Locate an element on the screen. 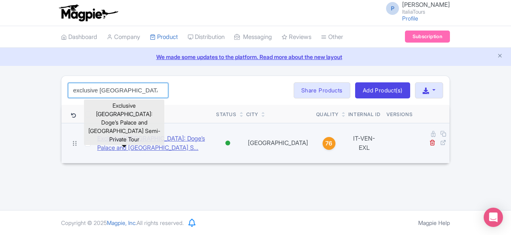  button: Close announcement is located at coordinates (500, 56).